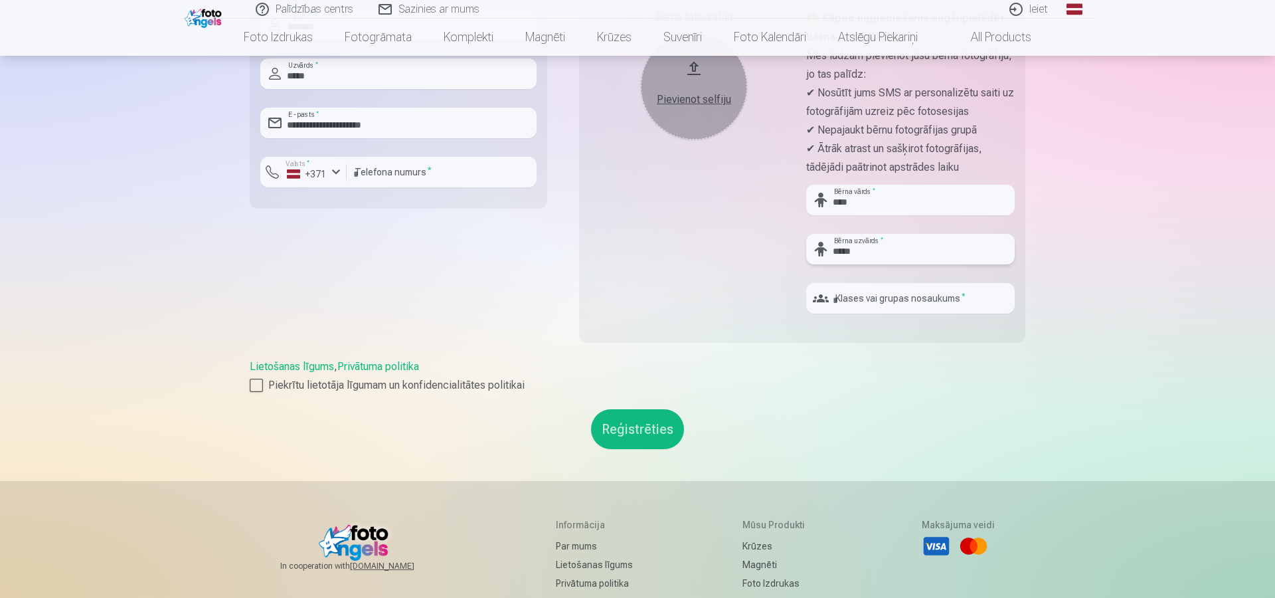  I want to click on a: Fotogrāmata, so click(378, 37).